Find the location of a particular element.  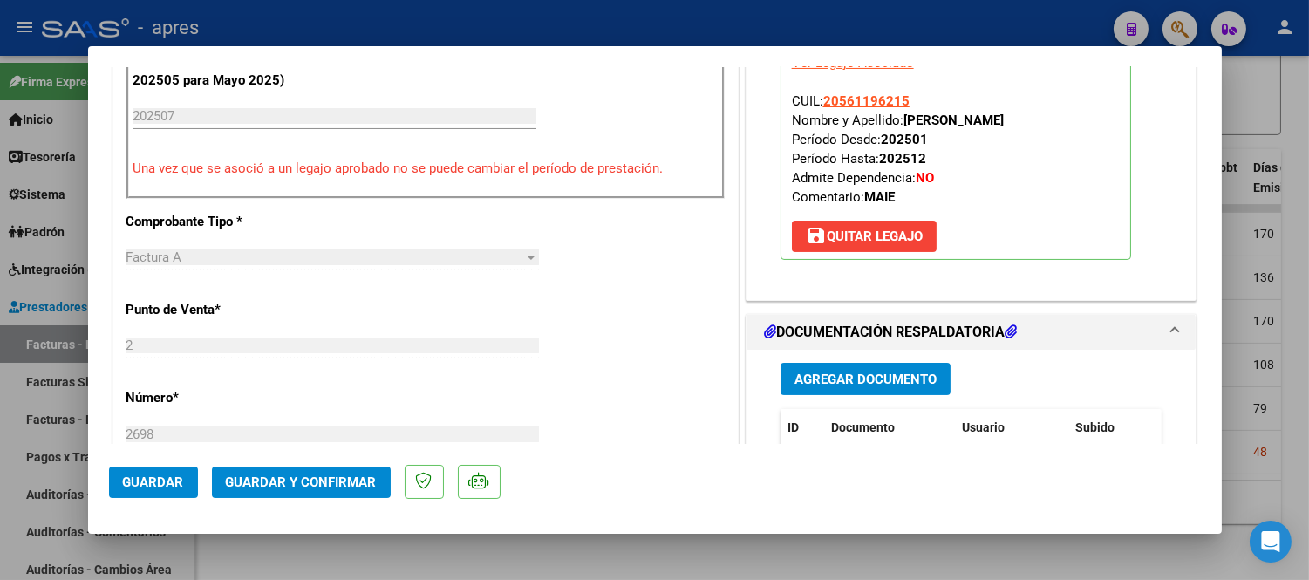

p: Número is located at coordinates (216, 398).